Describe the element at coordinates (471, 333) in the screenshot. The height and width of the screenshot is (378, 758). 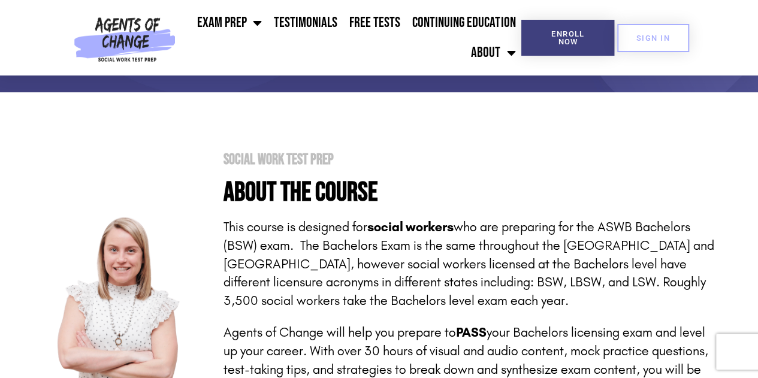
I see `strong: PASS` at that location.